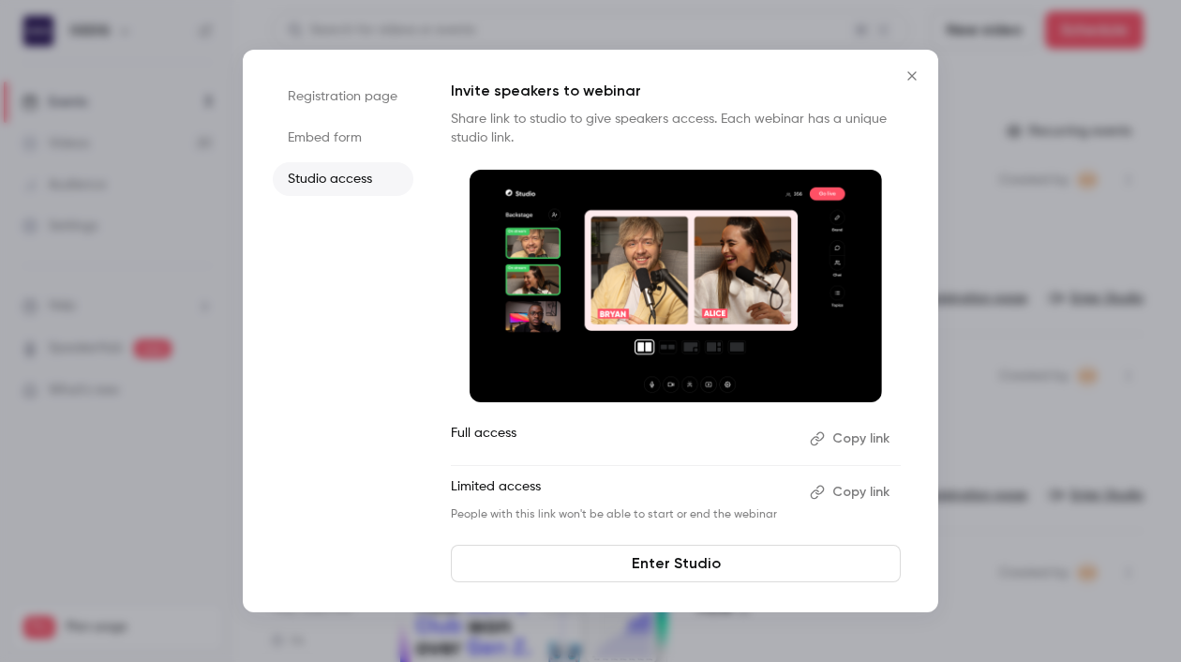 Image resolution: width=1181 pixels, height=662 pixels. What do you see at coordinates (676, 91) in the screenshot?
I see `p: Invite speakers to webinar` at bounding box center [676, 91].